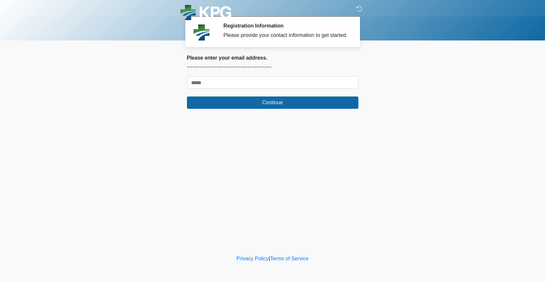 The image size is (545, 282). I want to click on a: Privacy Policy, so click(253, 258).